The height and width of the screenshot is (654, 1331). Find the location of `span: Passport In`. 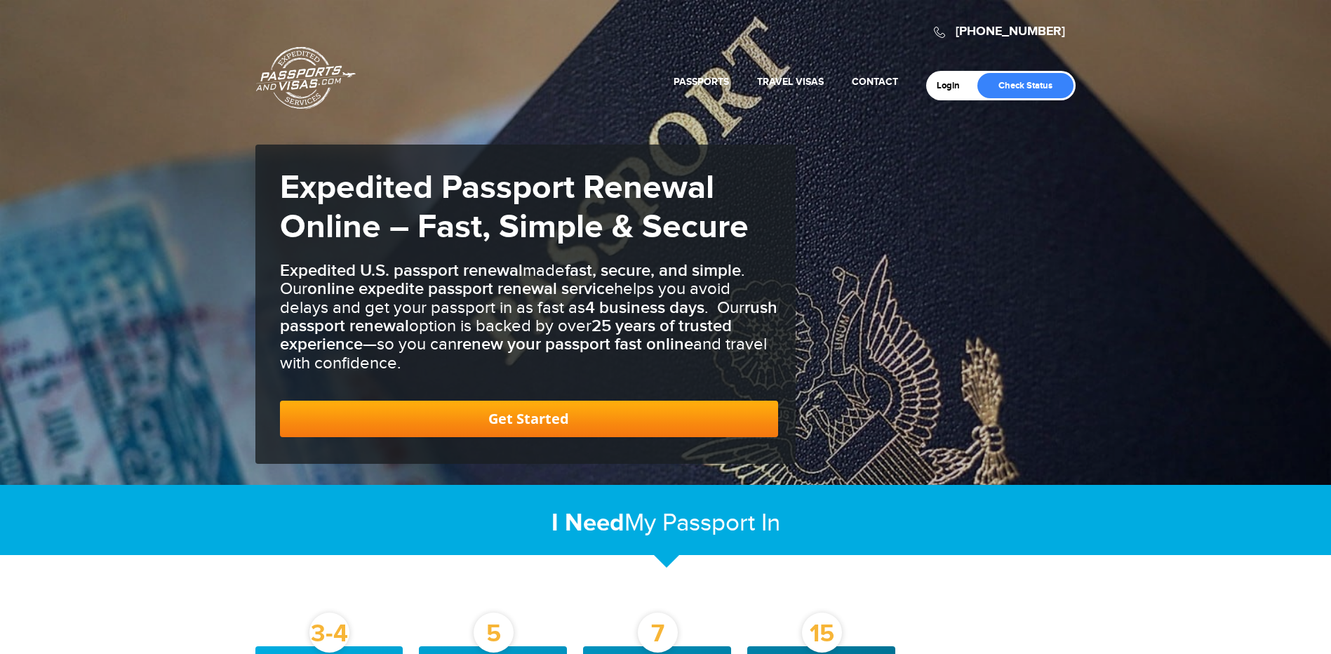

span: Passport In is located at coordinates (721, 523).